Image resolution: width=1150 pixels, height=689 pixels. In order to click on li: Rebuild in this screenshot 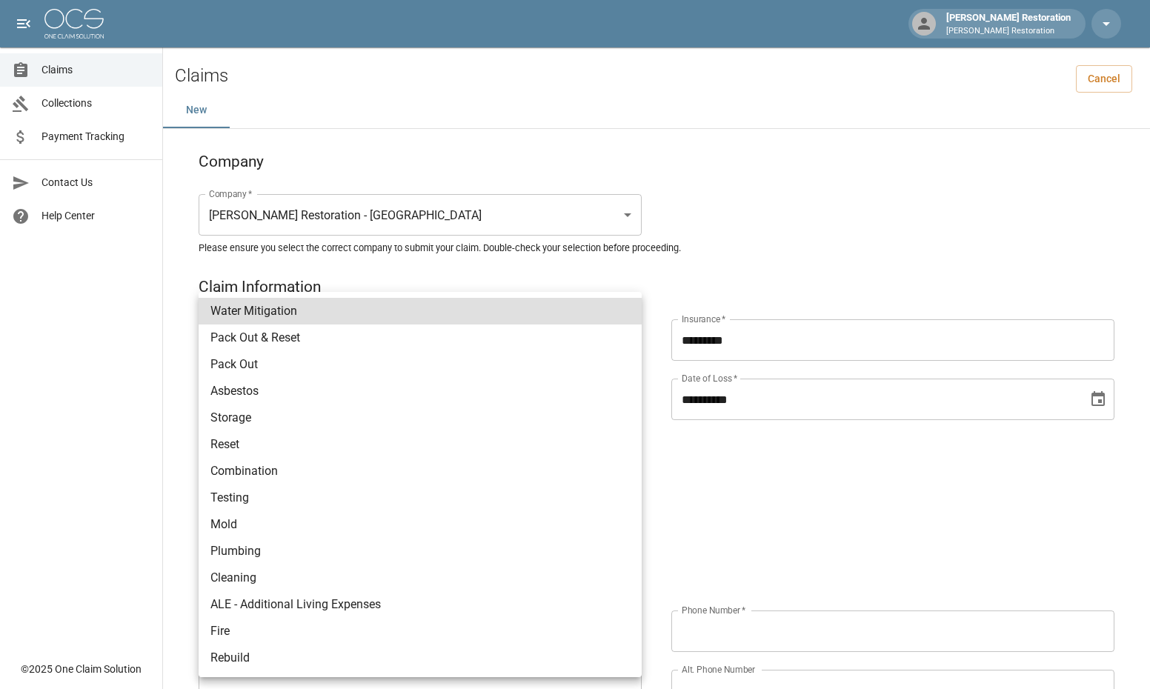, I will do `click(420, 658)`.